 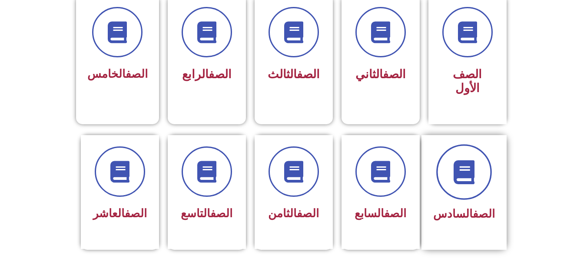 What do you see at coordinates (464, 214) in the screenshot?
I see `span: السادس` at bounding box center [464, 214].